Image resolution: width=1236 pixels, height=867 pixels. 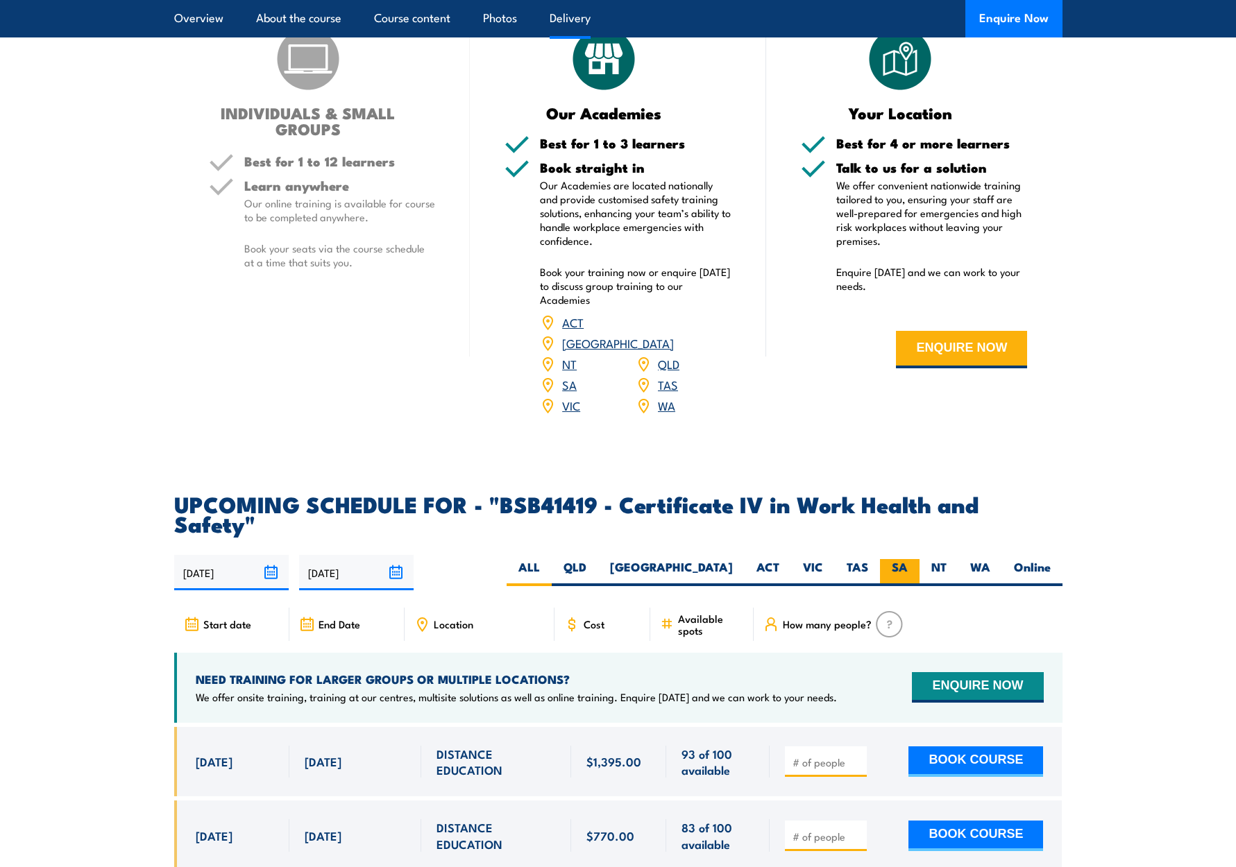 What do you see at coordinates (932, 167) in the screenshot?
I see `h5: Talk to us for a solution` at bounding box center [932, 167].